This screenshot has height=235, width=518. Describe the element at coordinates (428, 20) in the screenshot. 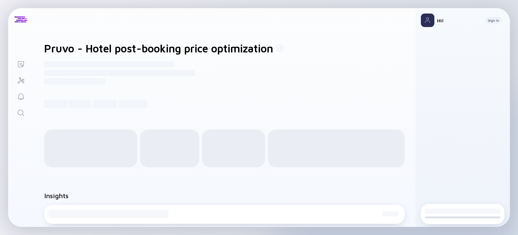

I see `img: Profile Picture` at that location.